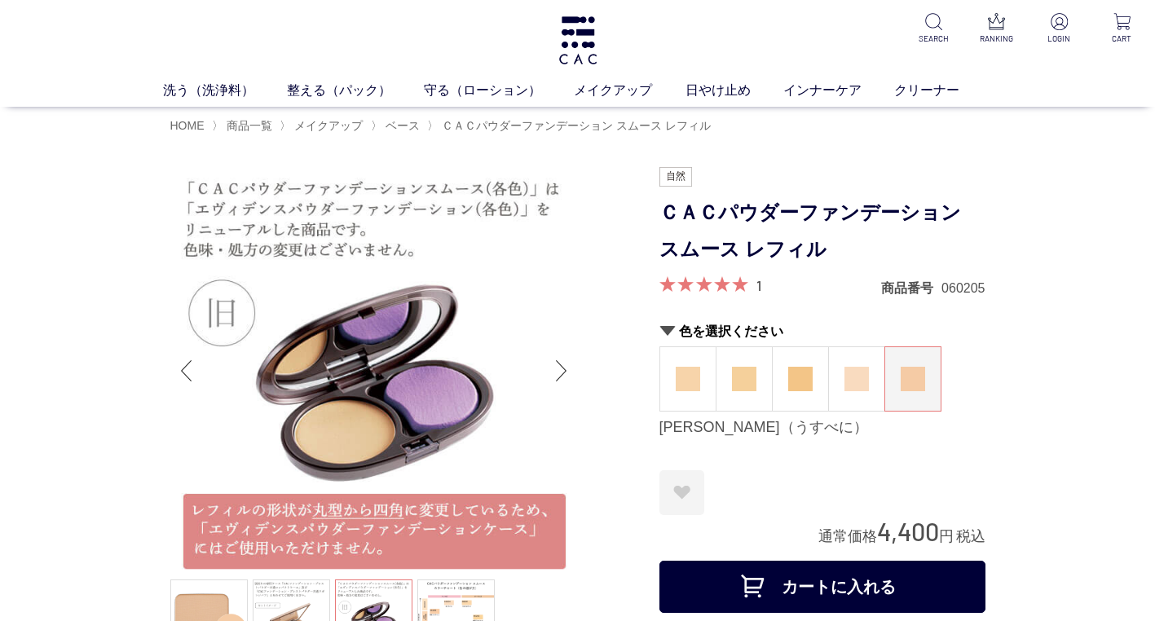 The height and width of the screenshot is (621, 1155). I want to click on img: 蜂蜜（はちみつ）, so click(744, 379).